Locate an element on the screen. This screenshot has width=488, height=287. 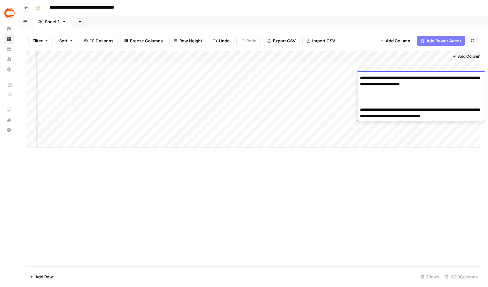
a: Browse is located at coordinates (9, 39).